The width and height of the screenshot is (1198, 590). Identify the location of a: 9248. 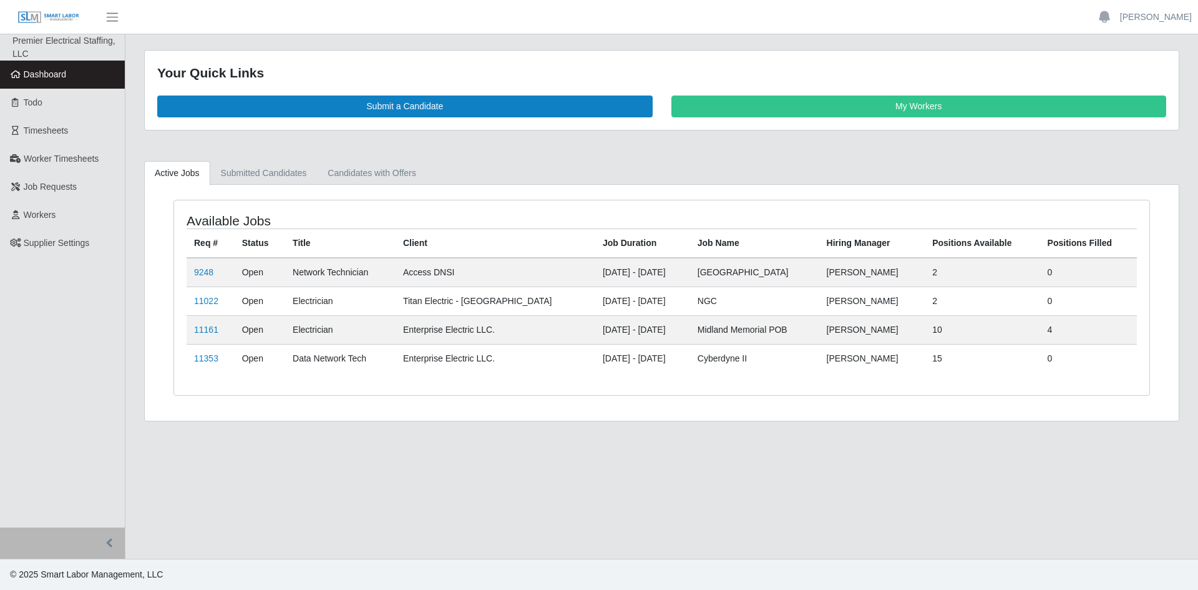
(203, 272).